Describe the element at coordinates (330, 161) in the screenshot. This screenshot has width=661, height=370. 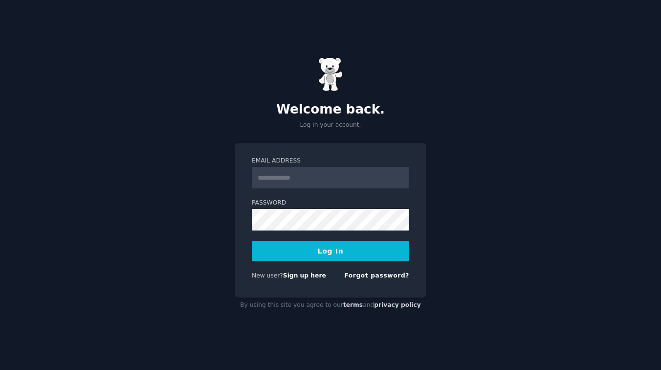
I see `label: Email Address` at that location.